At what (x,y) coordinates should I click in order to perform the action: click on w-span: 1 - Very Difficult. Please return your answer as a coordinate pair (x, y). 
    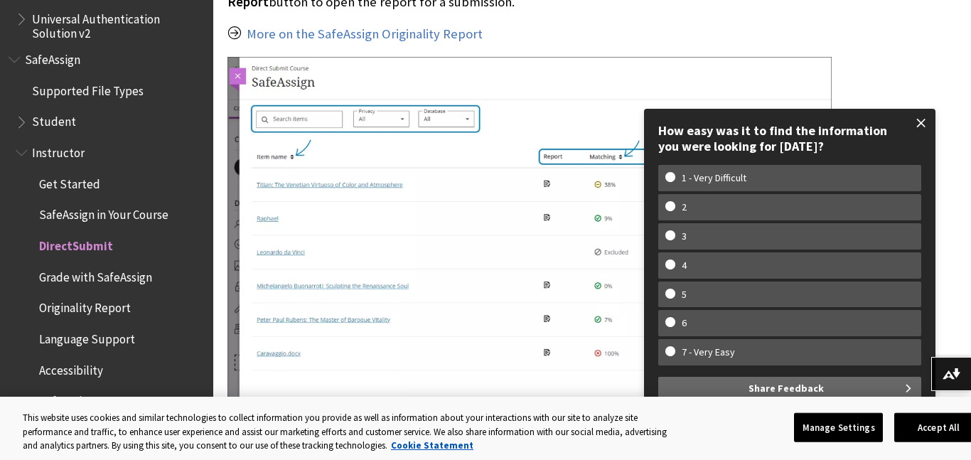
    Looking at the image, I should click on (713, 178).